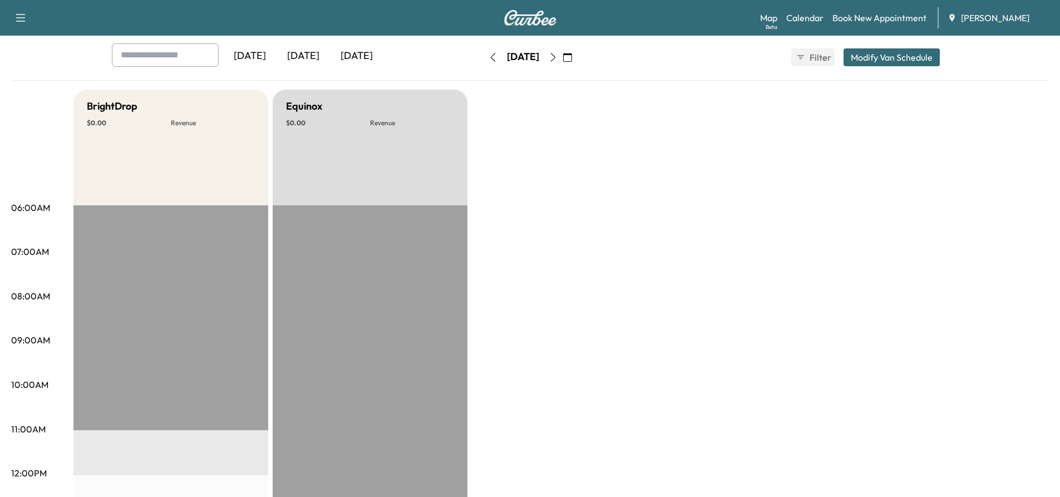  I want to click on p: 08:00AM, so click(31, 296).